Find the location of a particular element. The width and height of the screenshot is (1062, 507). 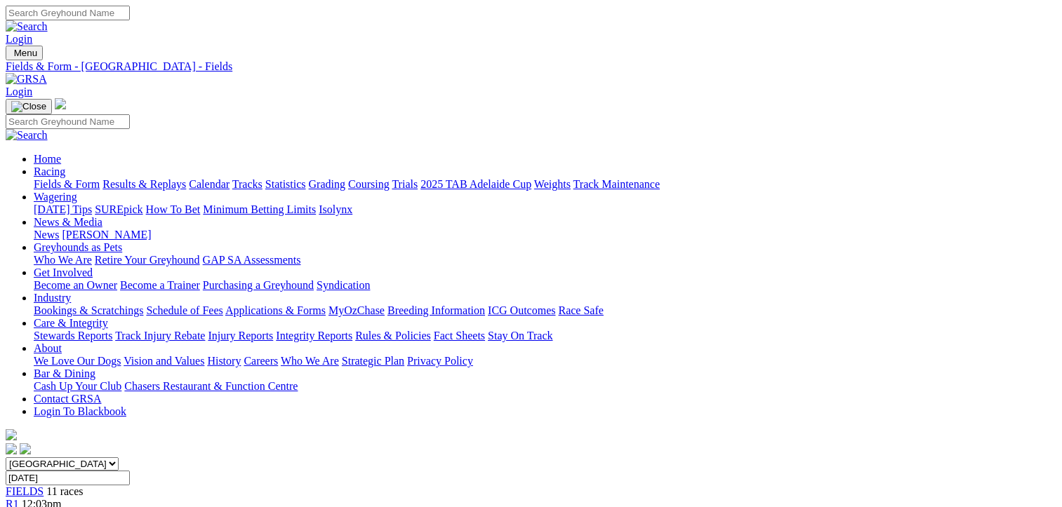

a: Calendar is located at coordinates (209, 184).